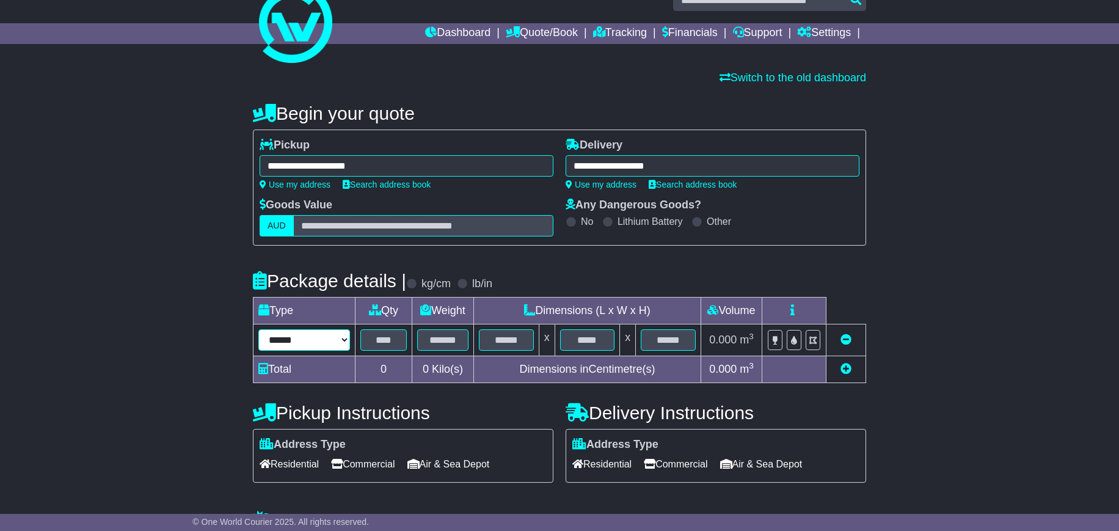 Image resolution: width=1119 pixels, height=531 pixels. Describe the element at coordinates (436, 284) in the screenshot. I see `label: kg/cm` at that location.